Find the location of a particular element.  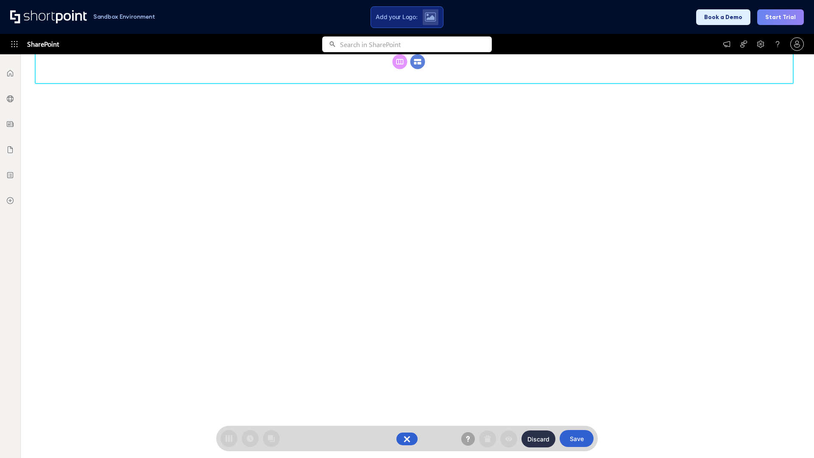

span: SharePoint is located at coordinates (43, 44).